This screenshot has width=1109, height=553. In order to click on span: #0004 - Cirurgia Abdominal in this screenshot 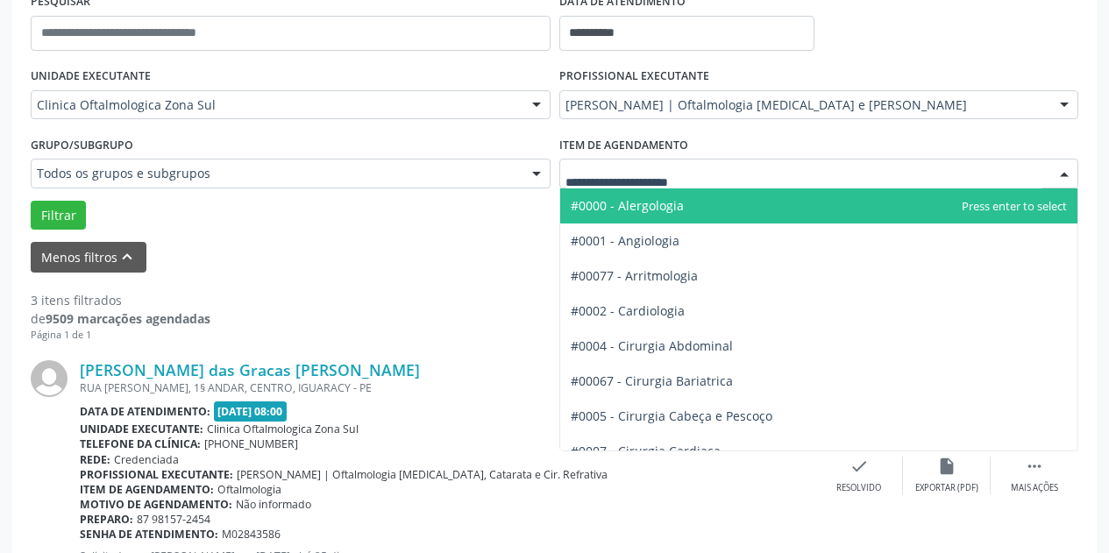, I will do `click(651, 345)`.